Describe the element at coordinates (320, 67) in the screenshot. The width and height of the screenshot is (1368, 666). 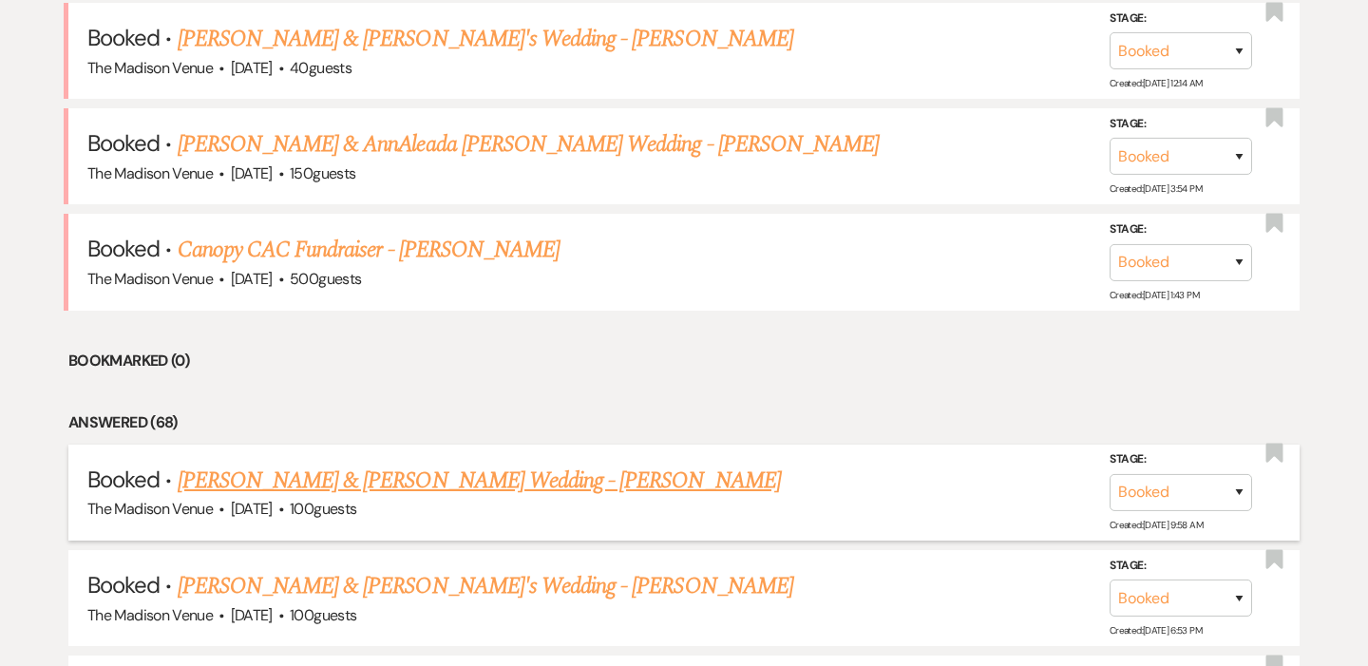
I see `span: 40 guests` at that location.